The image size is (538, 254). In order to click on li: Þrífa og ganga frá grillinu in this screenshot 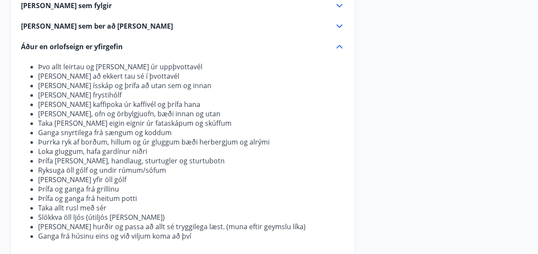, I will do `click(191, 189)`.